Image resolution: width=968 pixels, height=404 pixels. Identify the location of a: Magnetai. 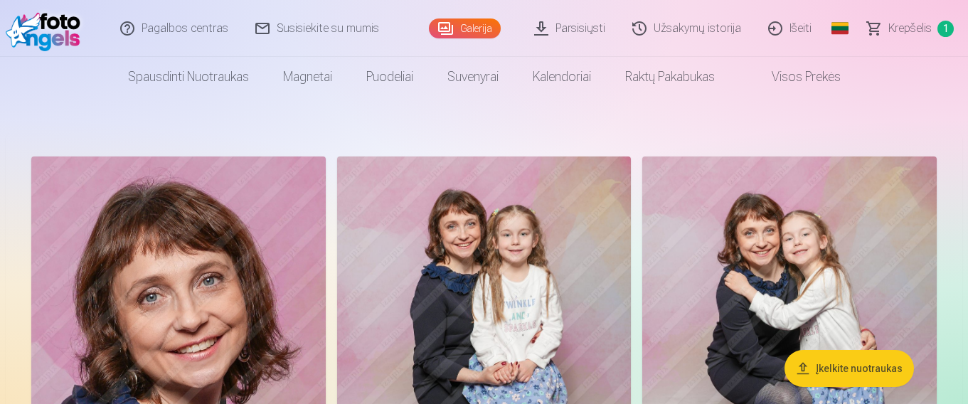
(307, 77).